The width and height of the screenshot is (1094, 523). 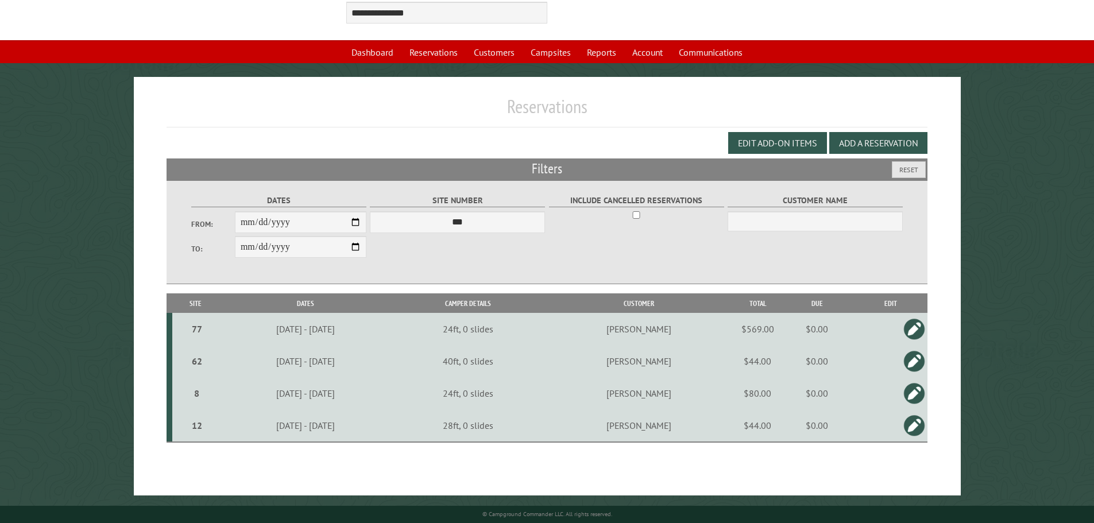 What do you see at coordinates (548, 169) in the screenshot?
I see `h2: Filters` at bounding box center [548, 169].